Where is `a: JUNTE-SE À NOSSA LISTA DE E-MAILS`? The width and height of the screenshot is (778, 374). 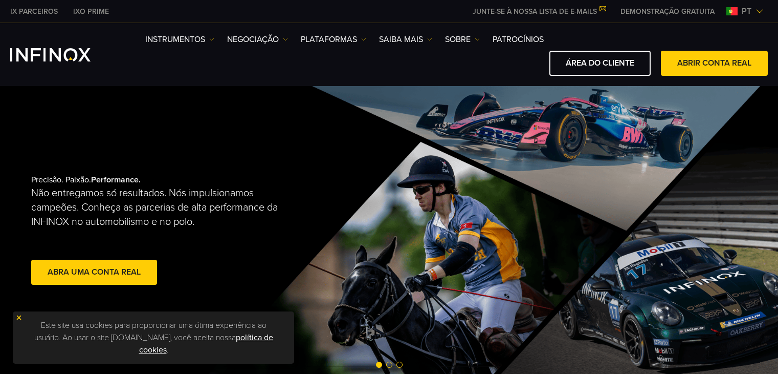 a: JUNTE-SE À NOSSA LISTA DE E-MAILS is located at coordinates (539, 11).